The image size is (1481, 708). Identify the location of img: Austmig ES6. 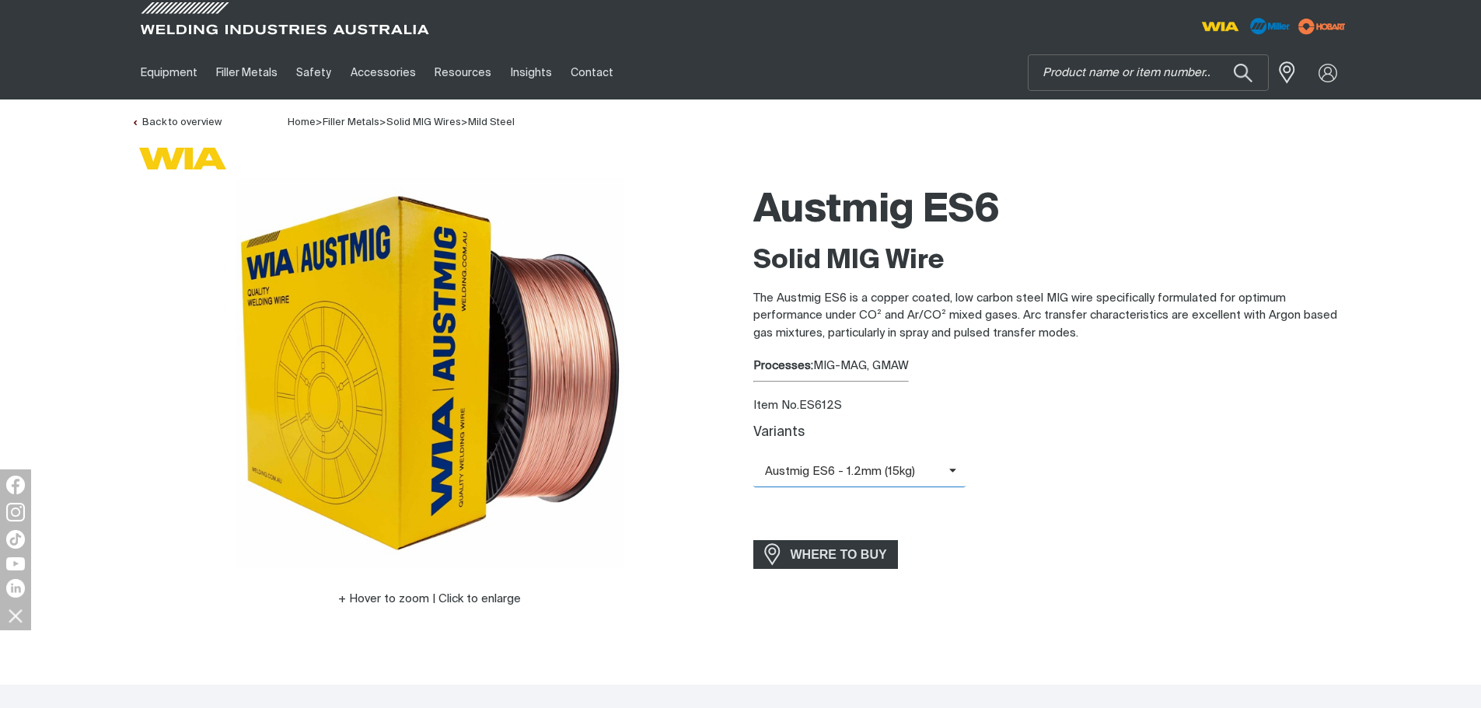
(430, 372).